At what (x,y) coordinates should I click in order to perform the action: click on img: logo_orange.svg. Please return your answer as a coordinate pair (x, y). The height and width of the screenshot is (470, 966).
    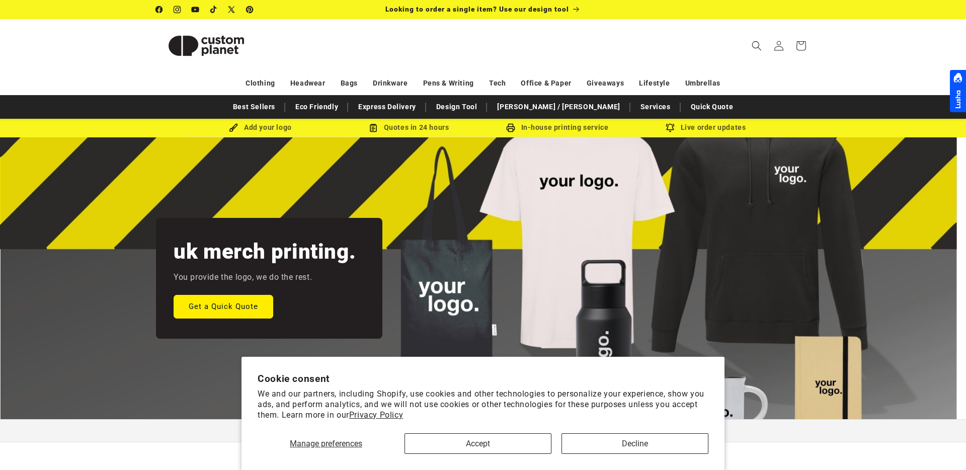
    Looking at the image, I should click on (20, 20).